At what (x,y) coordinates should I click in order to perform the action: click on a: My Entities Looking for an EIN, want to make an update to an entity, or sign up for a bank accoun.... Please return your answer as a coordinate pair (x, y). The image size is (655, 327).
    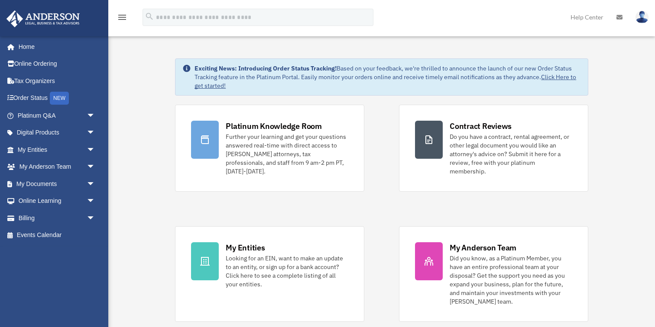
    Looking at the image, I should click on (269, 274).